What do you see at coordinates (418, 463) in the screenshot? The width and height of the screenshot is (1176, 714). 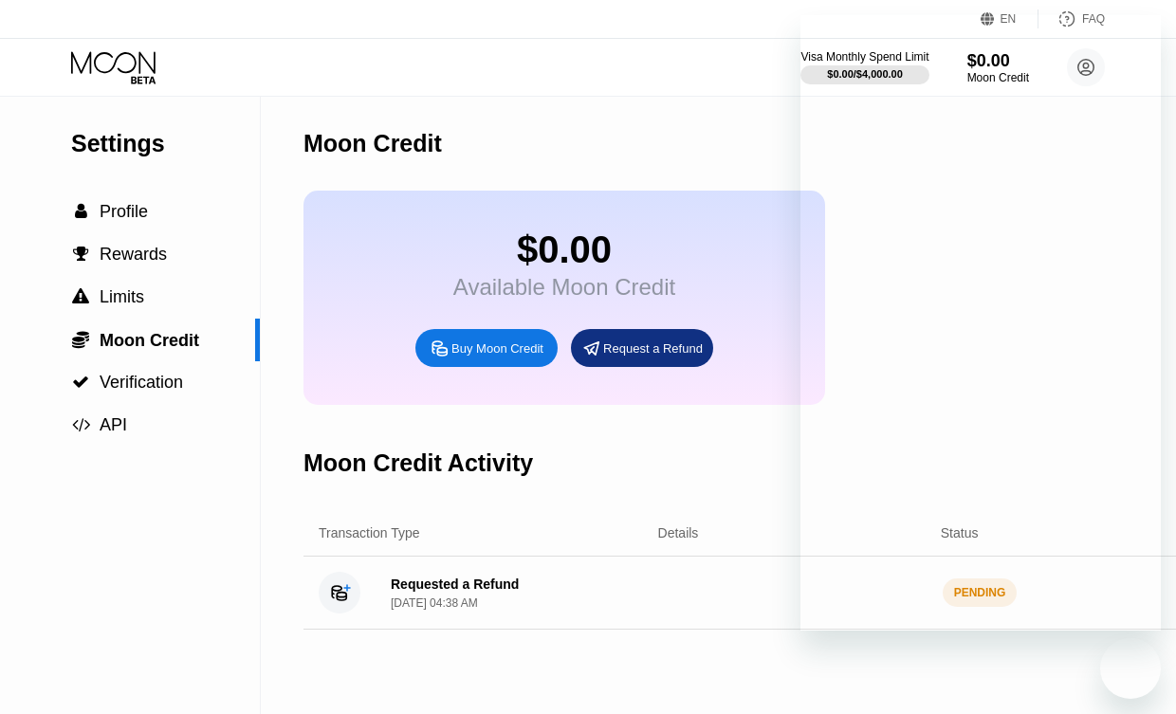 I see `div: Moon Credit Activity` at bounding box center [418, 463].